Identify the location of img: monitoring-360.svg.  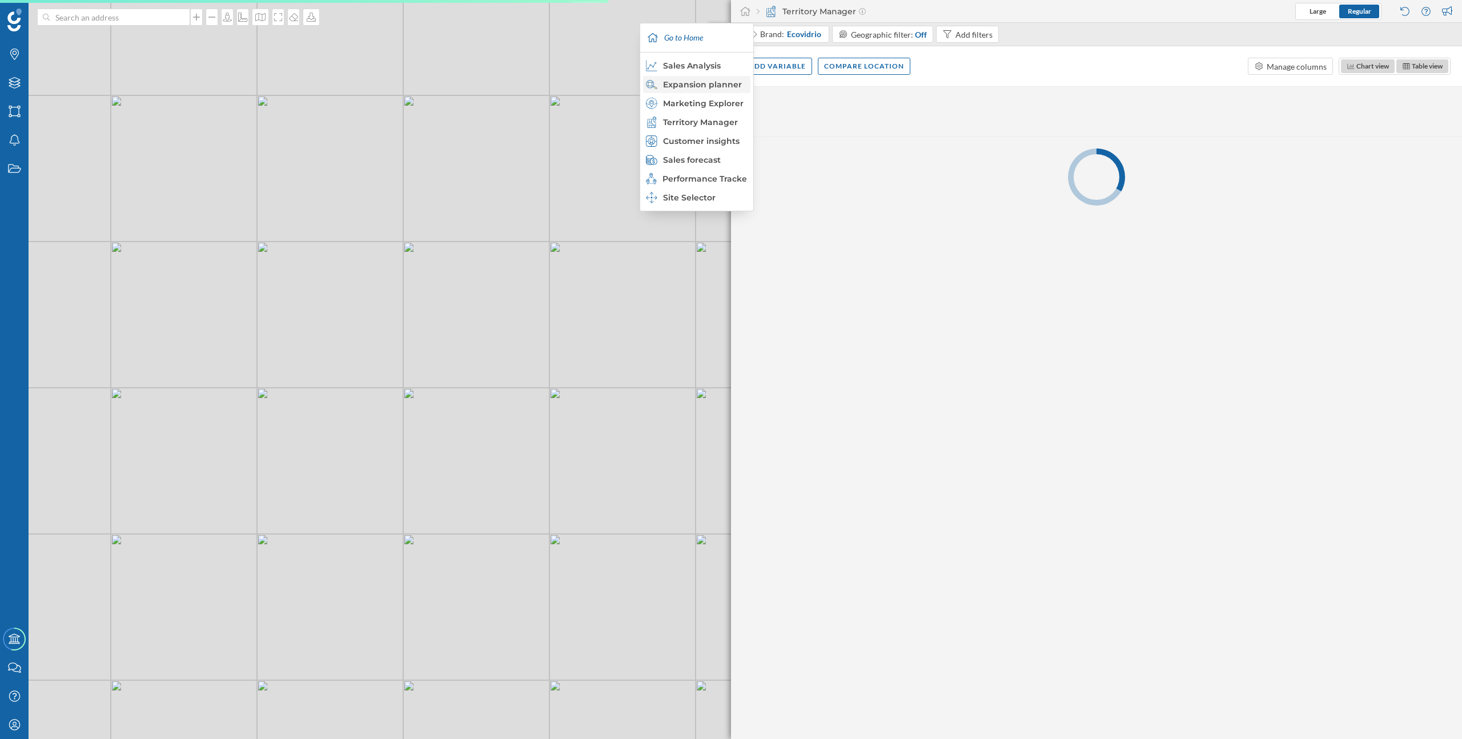
(651, 179).